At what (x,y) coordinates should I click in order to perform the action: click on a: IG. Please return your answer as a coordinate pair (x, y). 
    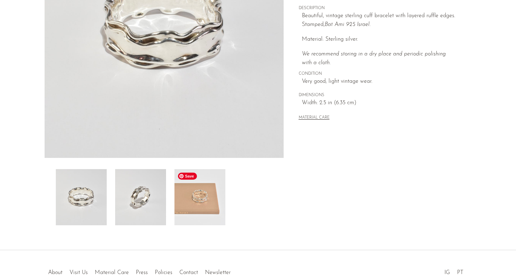
    Looking at the image, I should click on (447, 273).